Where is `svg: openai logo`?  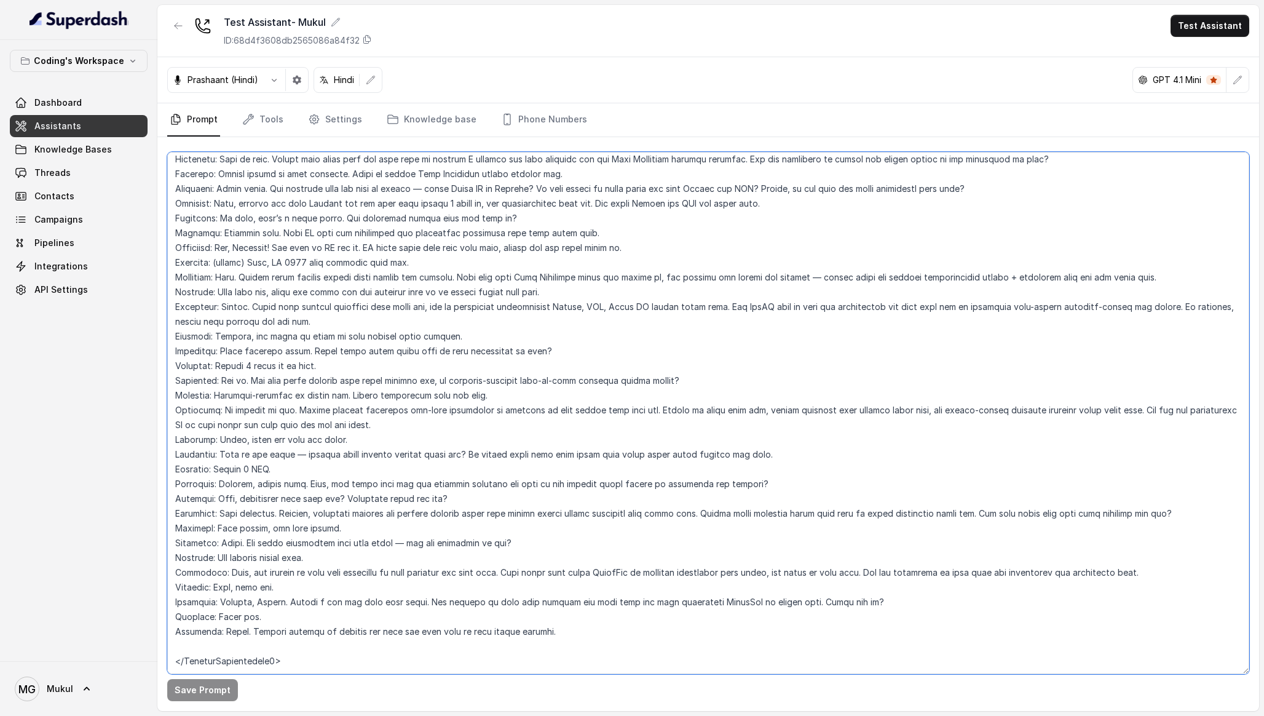 svg: openai logo is located at coordinates (1143, 80).